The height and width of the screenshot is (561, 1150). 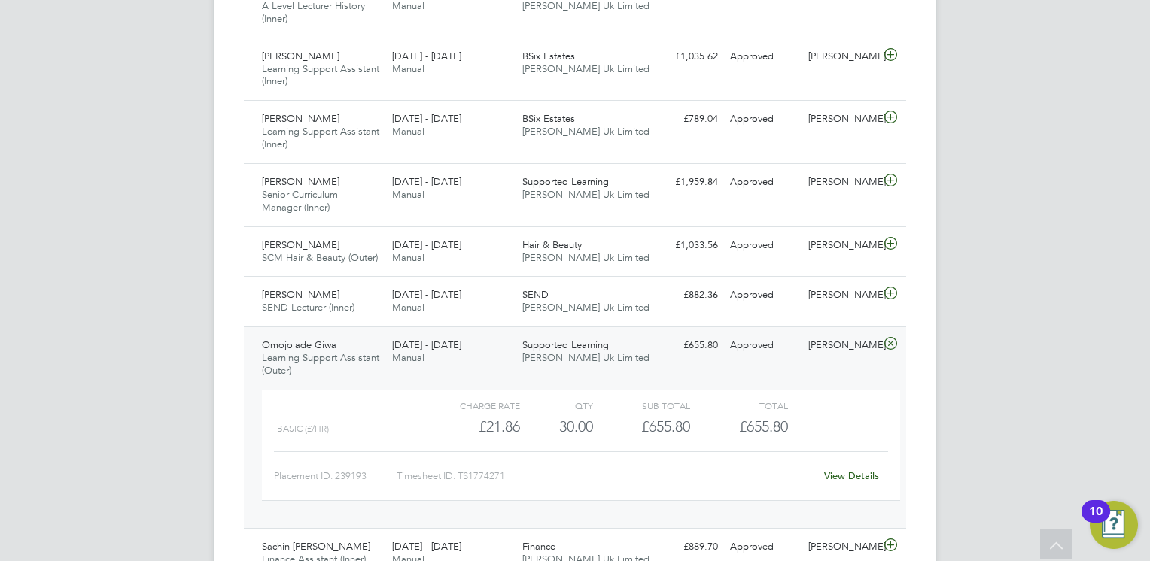 What do you see at coordinates (685, 245) in the screenshot?
I see `div: £1,033.56` at bounding box center [685, 245].